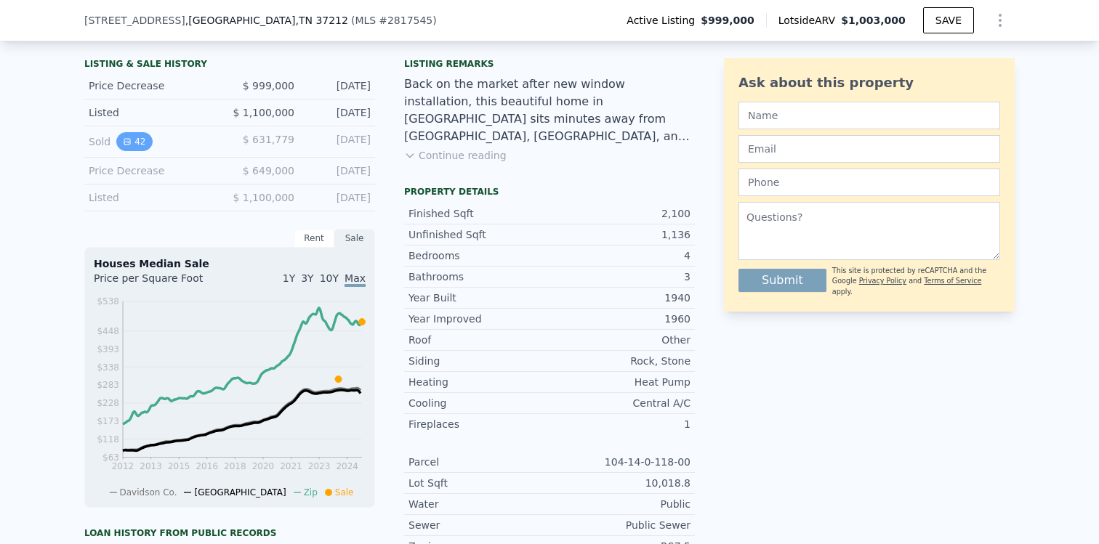  Describe the element at coordinates (268, 171) in the screenshot. I see `span: $ 649,000` at that location.